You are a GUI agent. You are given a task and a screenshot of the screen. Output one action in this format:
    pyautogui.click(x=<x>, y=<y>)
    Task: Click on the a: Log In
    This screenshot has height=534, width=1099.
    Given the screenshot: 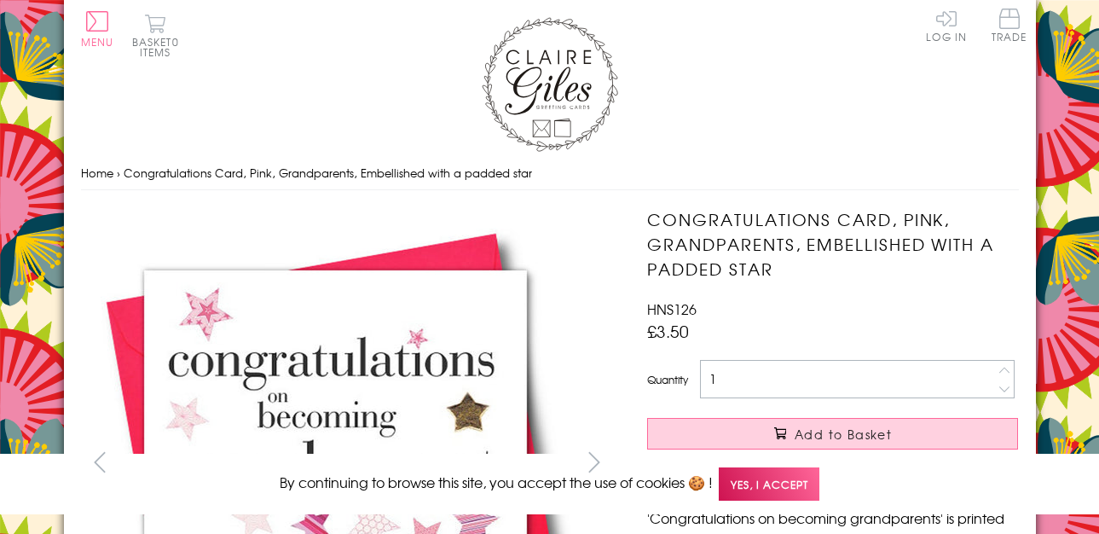 What is the action you would take?
    pyautogui.click(x=947, y=25)
    